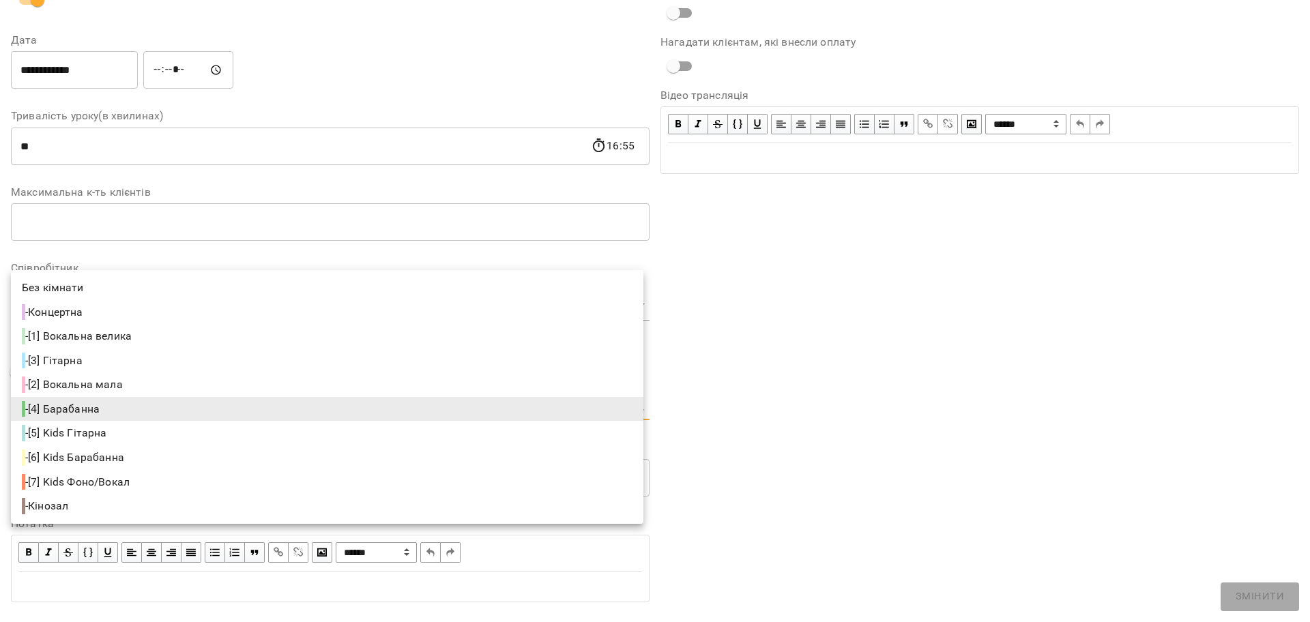 The height and width of the screenshot is (622, 1310). What do you see at coordinates (327, 288) in the screenshot?
I see `li: Без кімнати` at bounding box center [327, 288].